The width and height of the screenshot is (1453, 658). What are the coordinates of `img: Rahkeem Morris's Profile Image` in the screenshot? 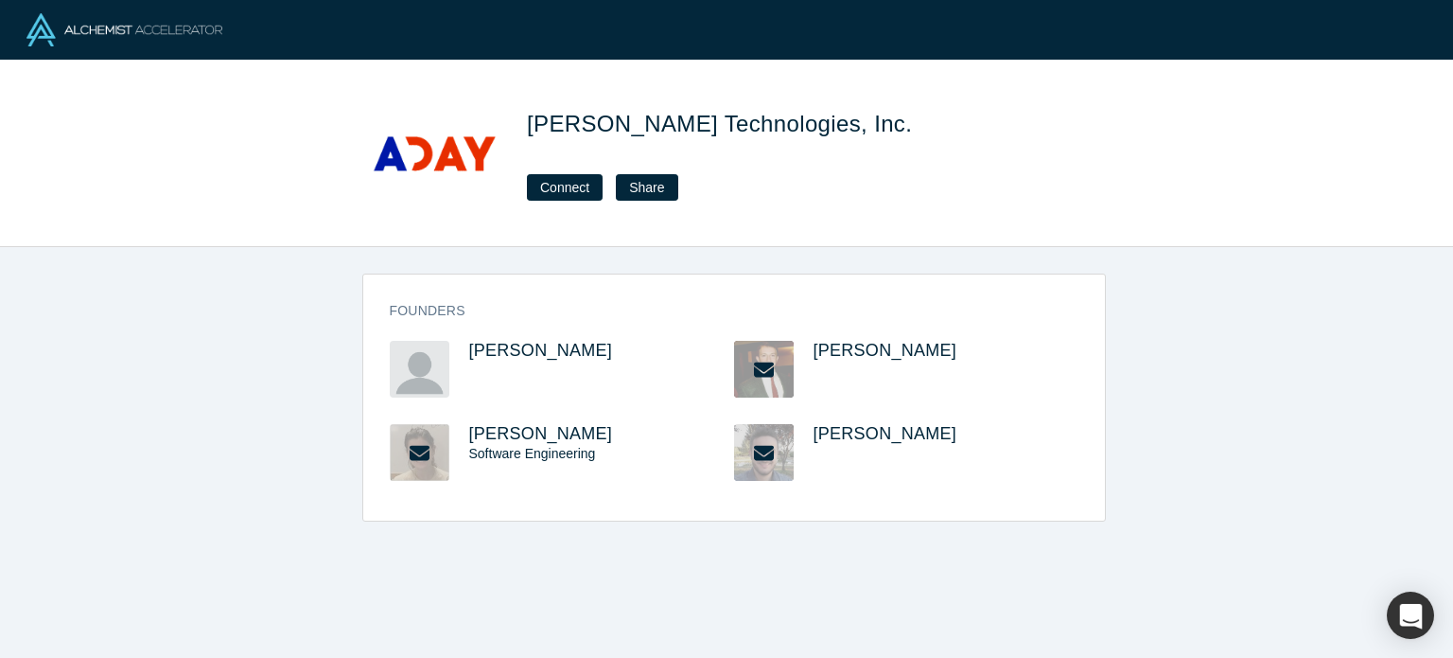 It's located at (419, 369).